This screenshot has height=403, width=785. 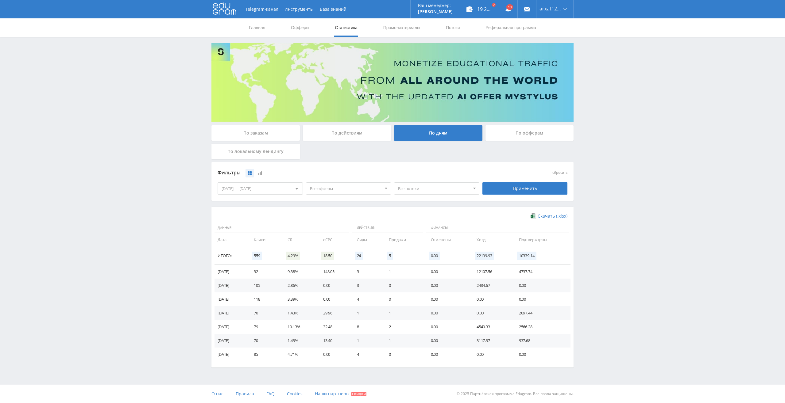 What do you see at coordinates (299, 355) in the screenshot?
I see `td: 4.71%` at bounding box center [299, 355].